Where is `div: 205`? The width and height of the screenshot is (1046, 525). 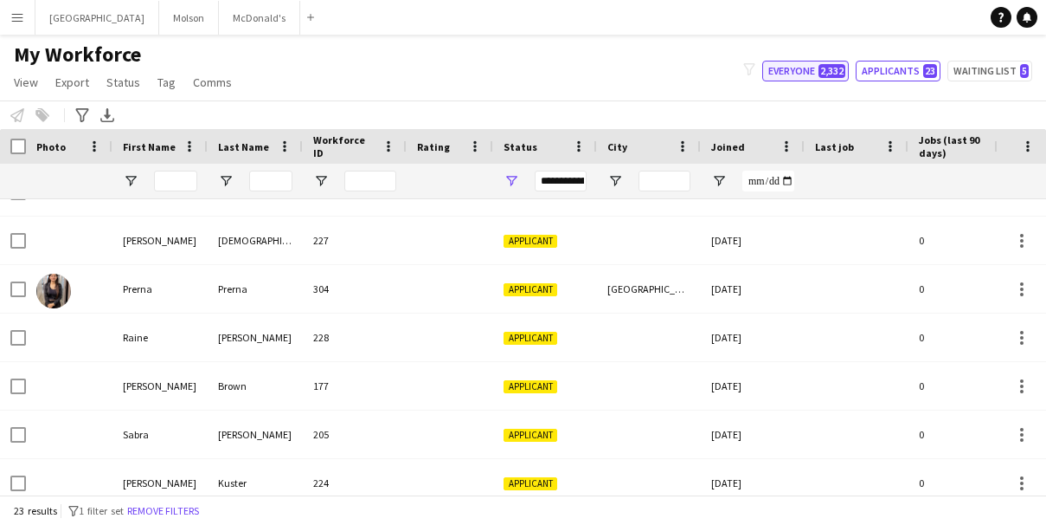
div: 205 is located at coordinates (355, 434).